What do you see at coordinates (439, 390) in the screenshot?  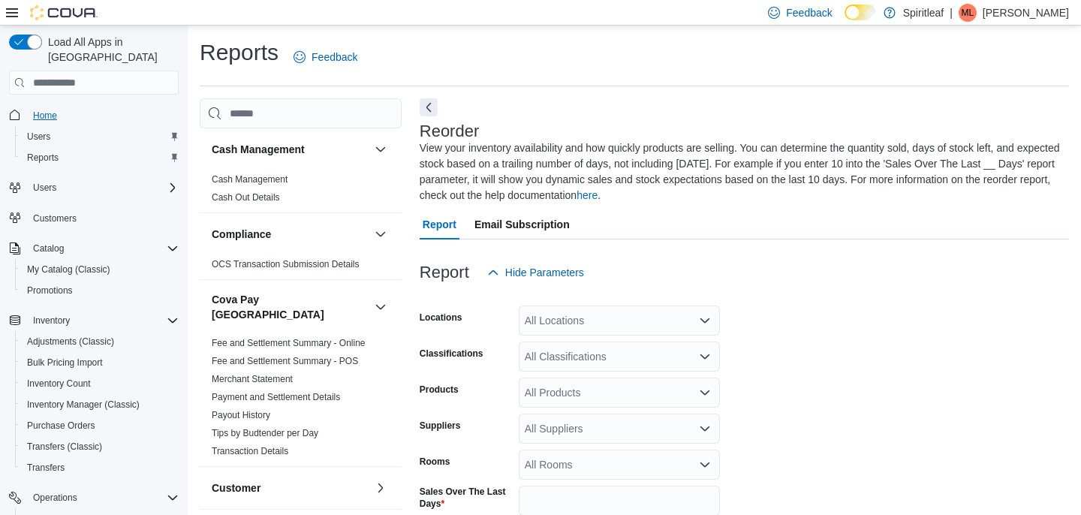 I see `label: Products` at bounding box center [439, 390].